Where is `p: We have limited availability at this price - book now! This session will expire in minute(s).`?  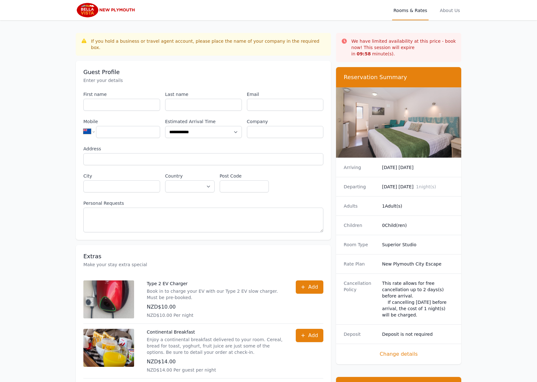 p: We have limited availability at this price - book now! This session will expire in minute(s). is located at coordinates (403, 48).